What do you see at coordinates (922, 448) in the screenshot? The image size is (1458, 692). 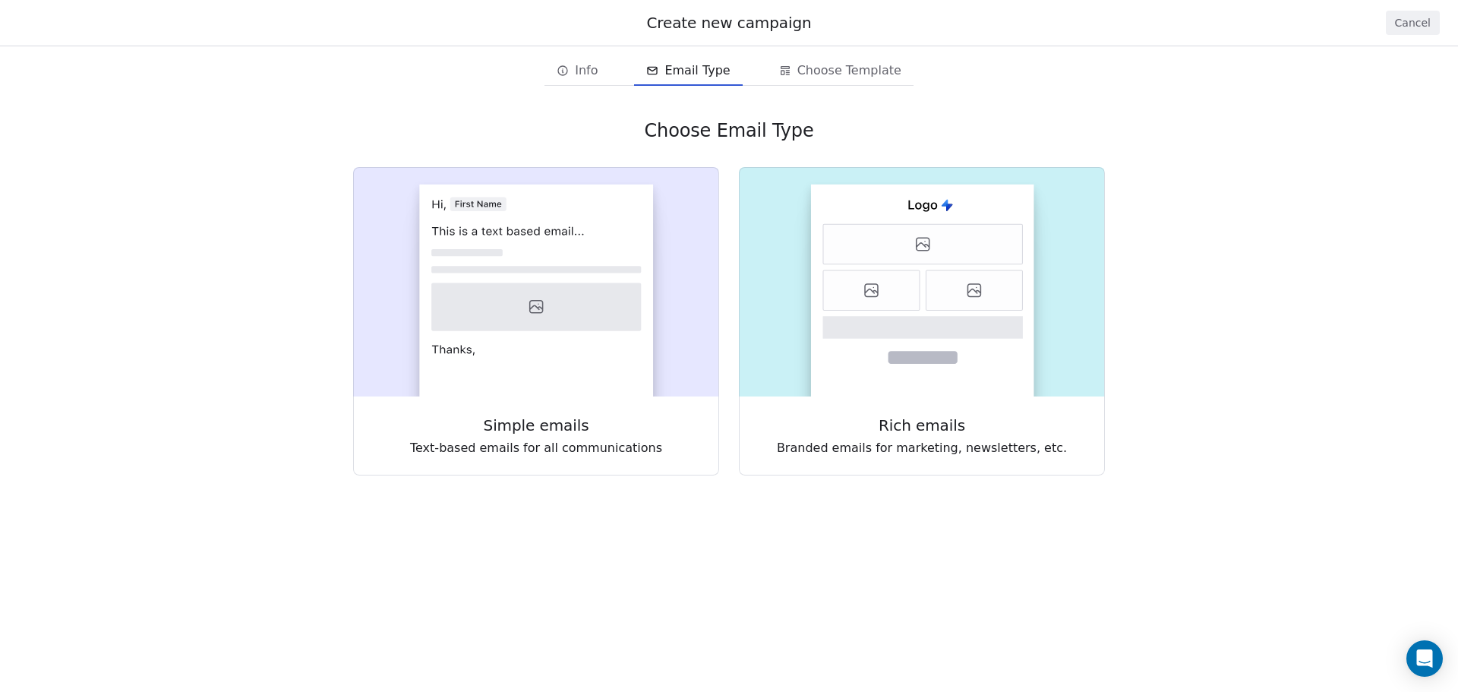 I see `span: Branded emails for marketing, newsletters, etc.` at bounding box center [922, 448].